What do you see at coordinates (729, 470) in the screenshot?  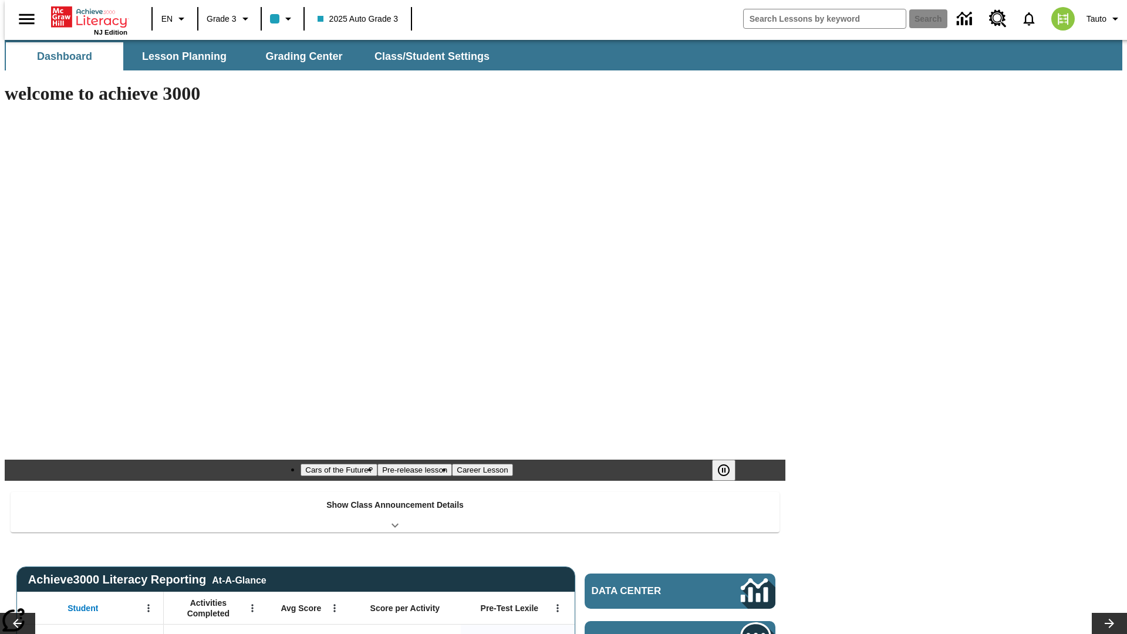 I see `div: Pause` at bounding box center [729, 470].